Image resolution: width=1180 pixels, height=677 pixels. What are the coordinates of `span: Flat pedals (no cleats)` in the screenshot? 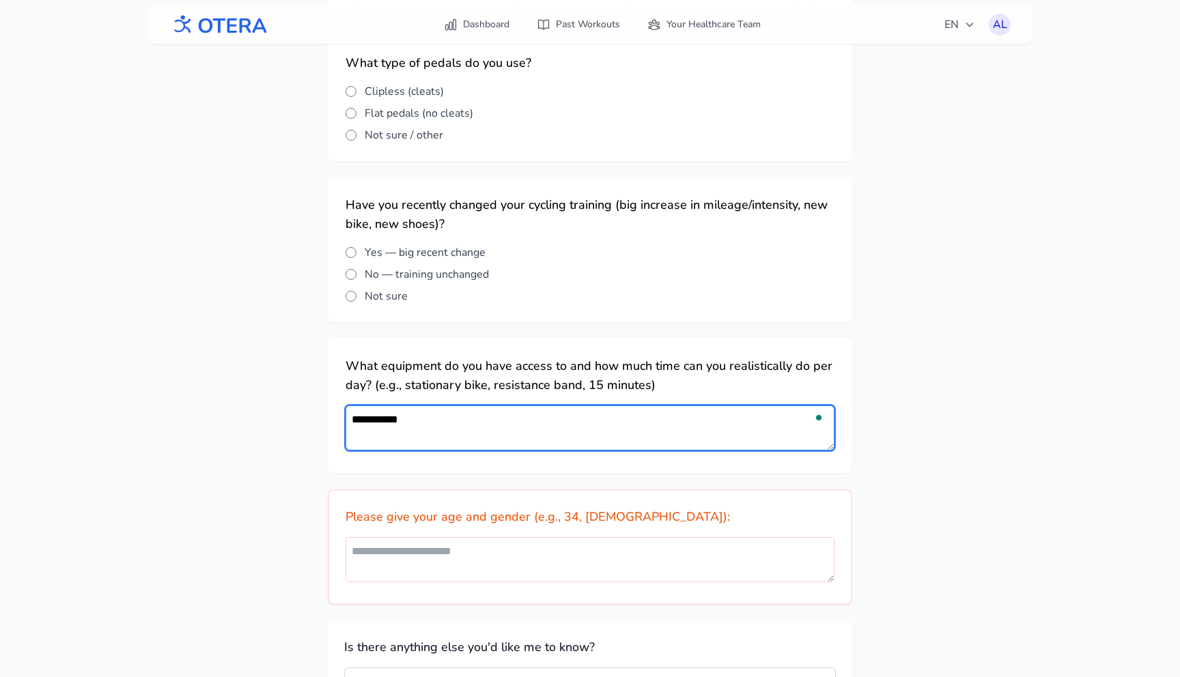 It's located at (419, 113).